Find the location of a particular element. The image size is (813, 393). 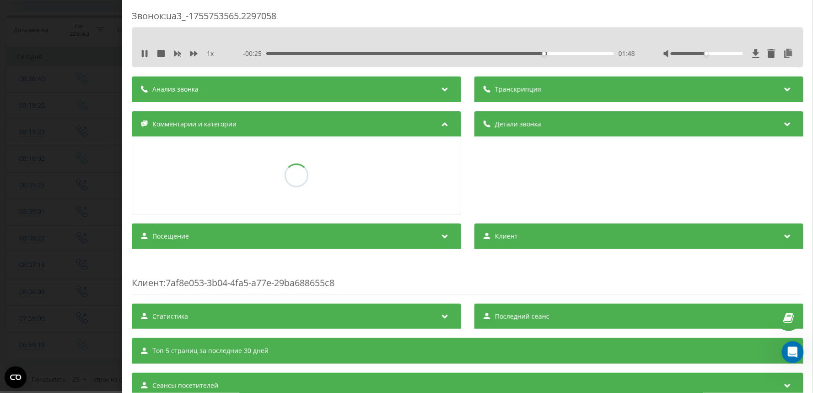

span: Статистика is located at coordinates (170, 316).